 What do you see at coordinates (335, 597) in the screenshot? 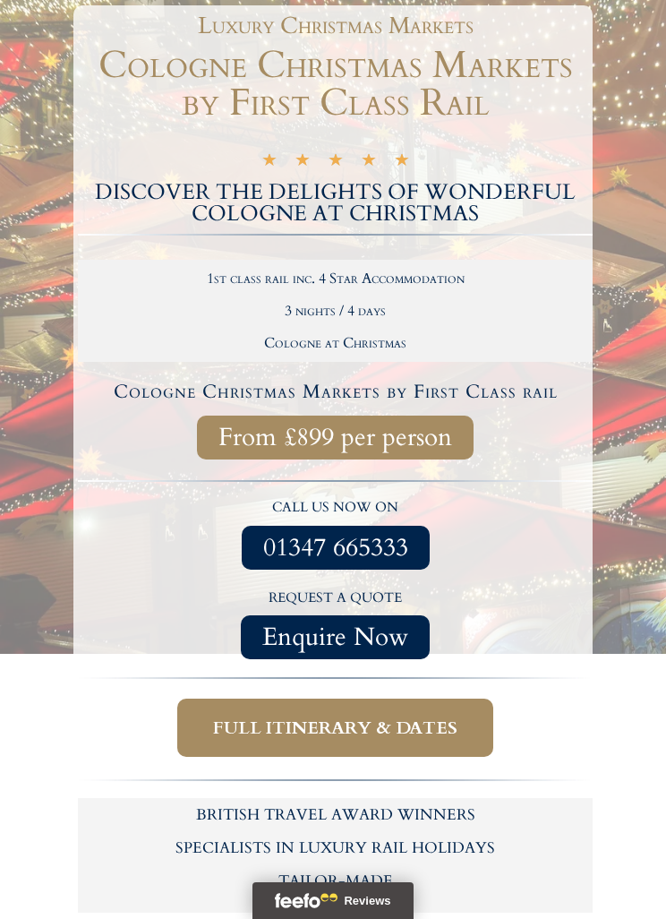
I see `p: request a quote` at bounding box center [335, 597].